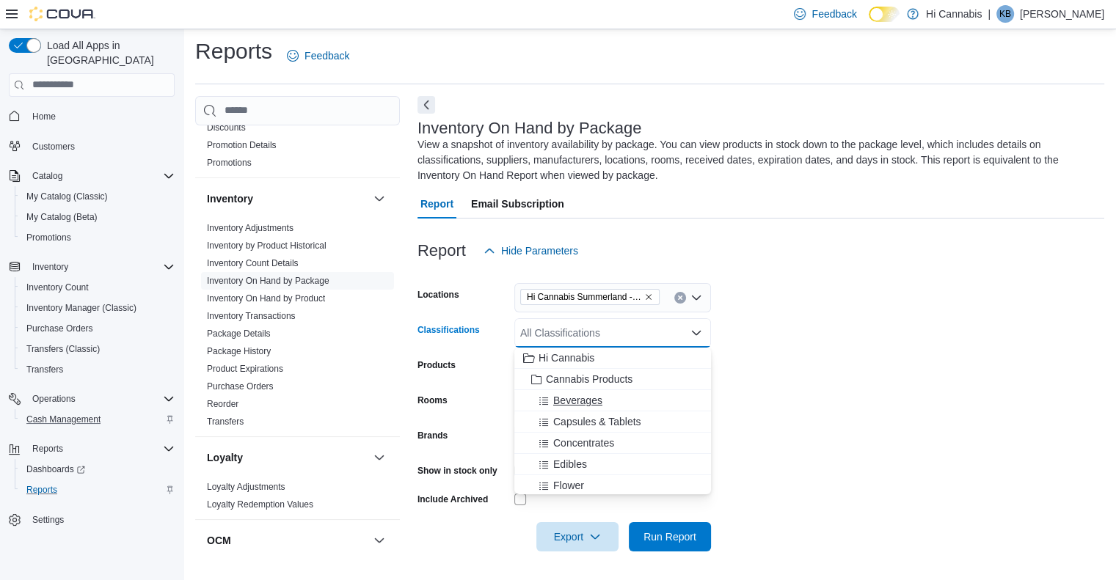 The width and height of the screenshot is (1116, 580). What do you see at coordinates (268, 281) in the screenshot?
I see `a: Inventory On Hand by Package` at bounding box center [268, 281].